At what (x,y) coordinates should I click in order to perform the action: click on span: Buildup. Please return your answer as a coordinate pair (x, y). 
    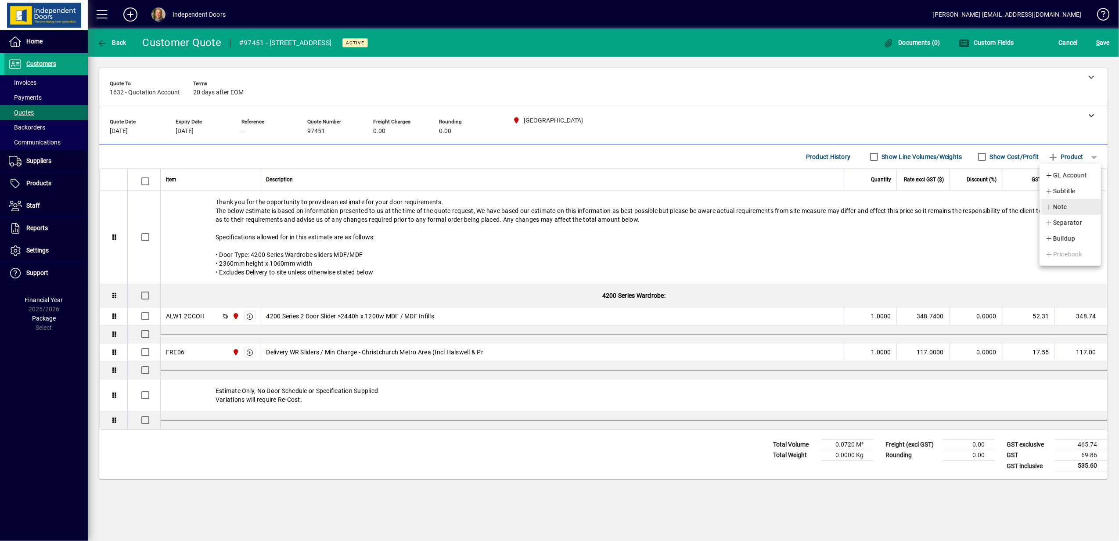
    Looking at the image, I should click on (1060, 238).